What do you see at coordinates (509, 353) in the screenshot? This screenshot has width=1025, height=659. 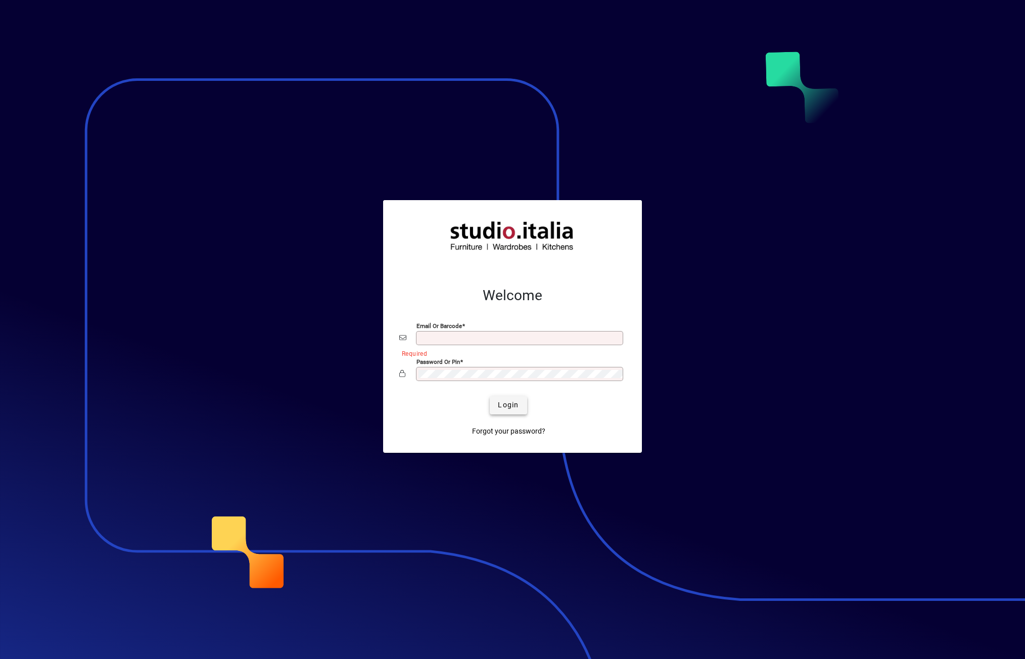 I see `mat-error: Required` at bounding box center [509, 353].